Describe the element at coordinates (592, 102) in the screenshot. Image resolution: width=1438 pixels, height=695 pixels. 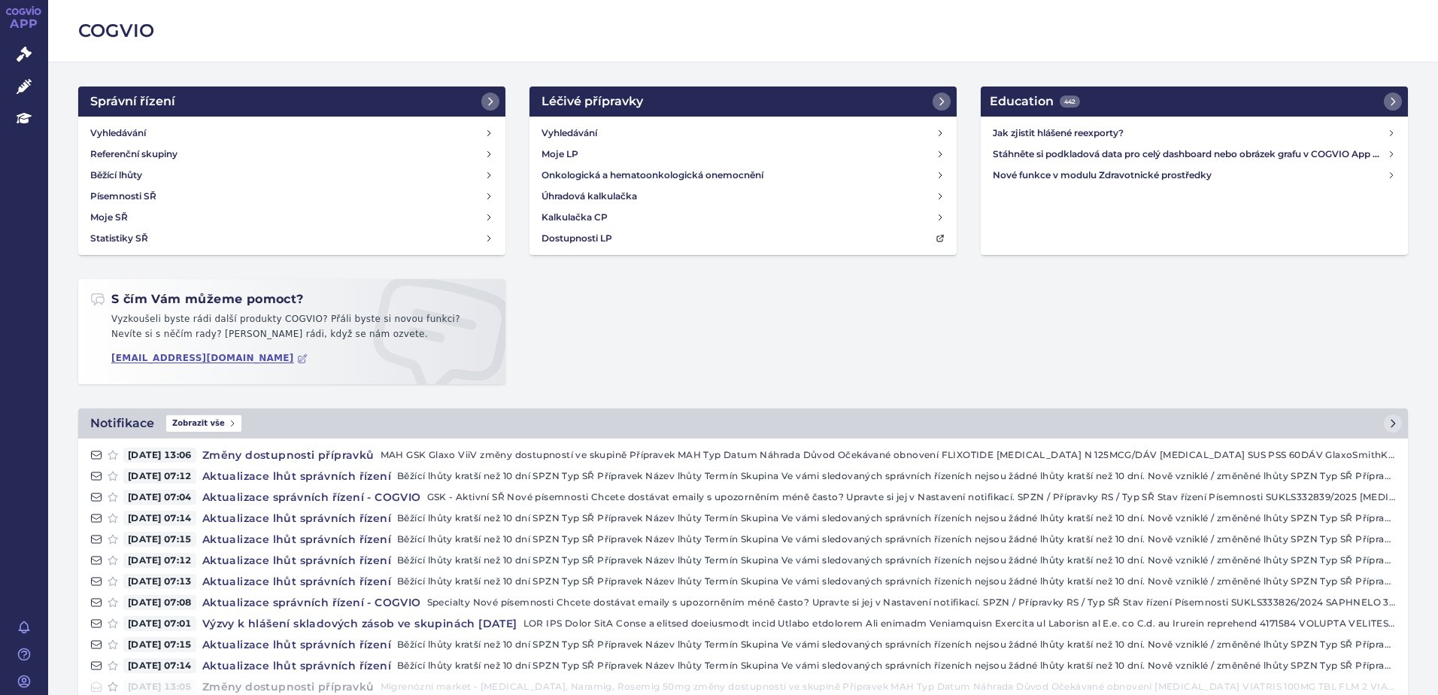
I see `h2: Léčivé přípravky` at that location.